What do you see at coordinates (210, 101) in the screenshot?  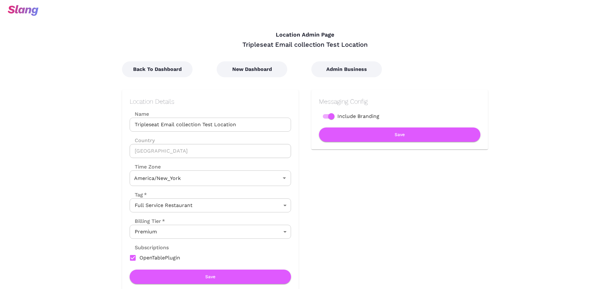 I see `h2: Location Details` at bounding box center [210, 101].